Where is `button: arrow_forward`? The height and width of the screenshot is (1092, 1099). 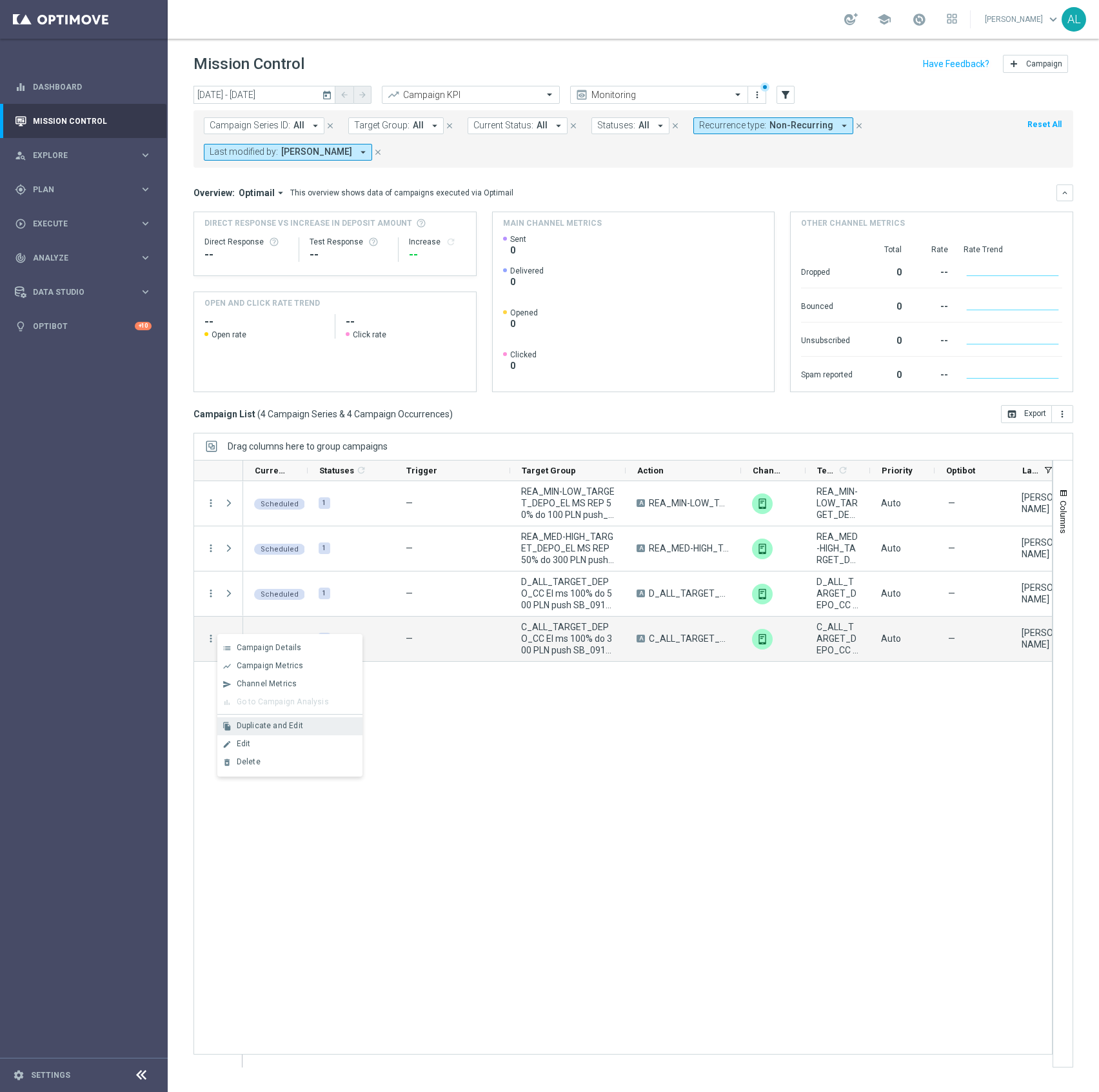
button: arrow_forward is located at coordinates (363, 95).